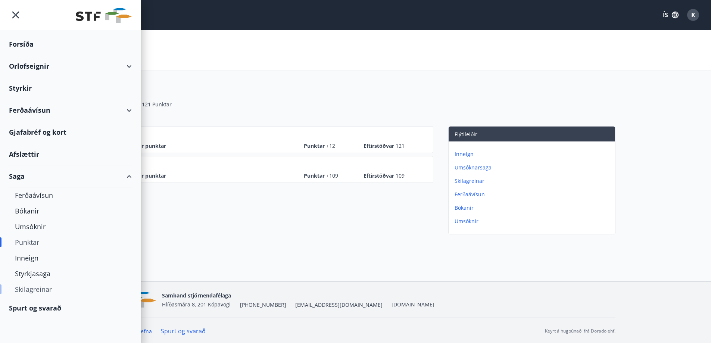  What do you see at coordinates (670, 15) in the screenshot?
I see `button: ÍS` at bounding box center [670, 15].